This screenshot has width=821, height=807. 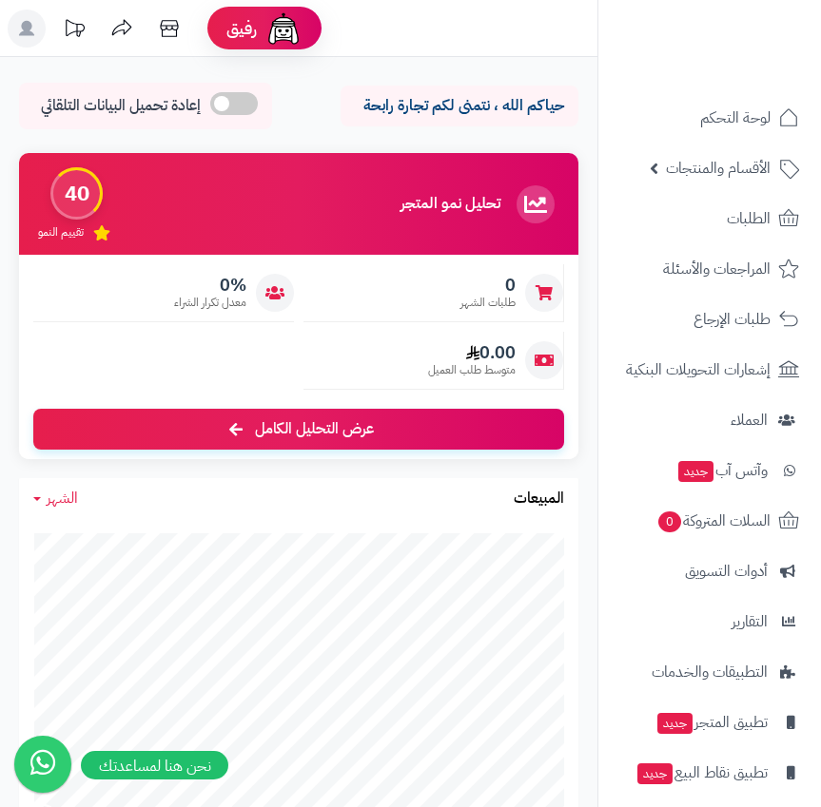 What do you see at coordinates (459, 106) in the screenshot?
I see `p: حياكم الله ، نتمنى لكم تجارة رابحة` at bounding box center [459, 106].